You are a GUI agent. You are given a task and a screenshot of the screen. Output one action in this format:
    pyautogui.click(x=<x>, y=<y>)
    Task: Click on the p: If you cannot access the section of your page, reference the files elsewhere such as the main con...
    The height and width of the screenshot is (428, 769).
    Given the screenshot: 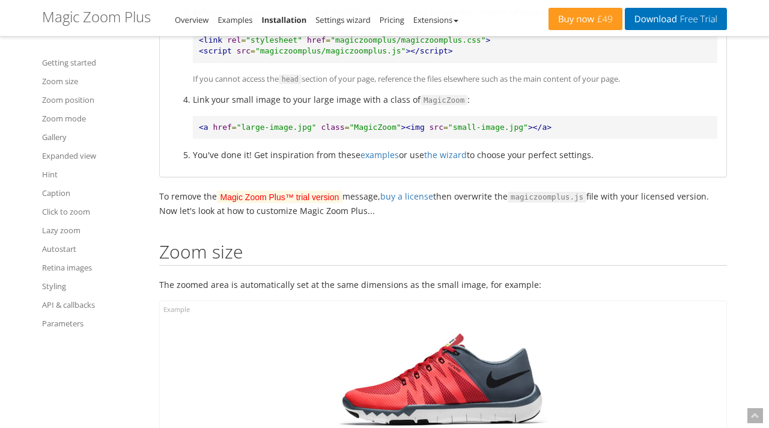 What is the action you would take?
    pyautogui.click(x=455, y=79)
    